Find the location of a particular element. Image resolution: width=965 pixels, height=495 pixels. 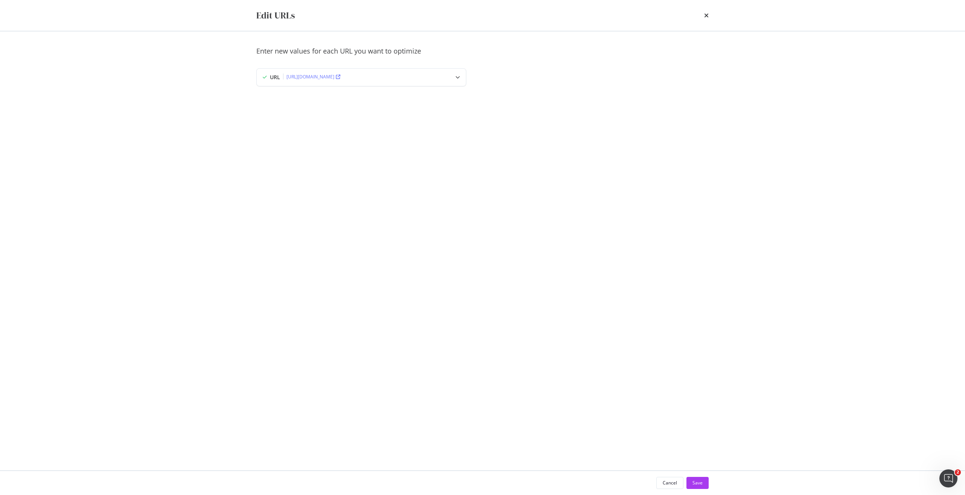

div: Save is located at coordinates (697, 482).